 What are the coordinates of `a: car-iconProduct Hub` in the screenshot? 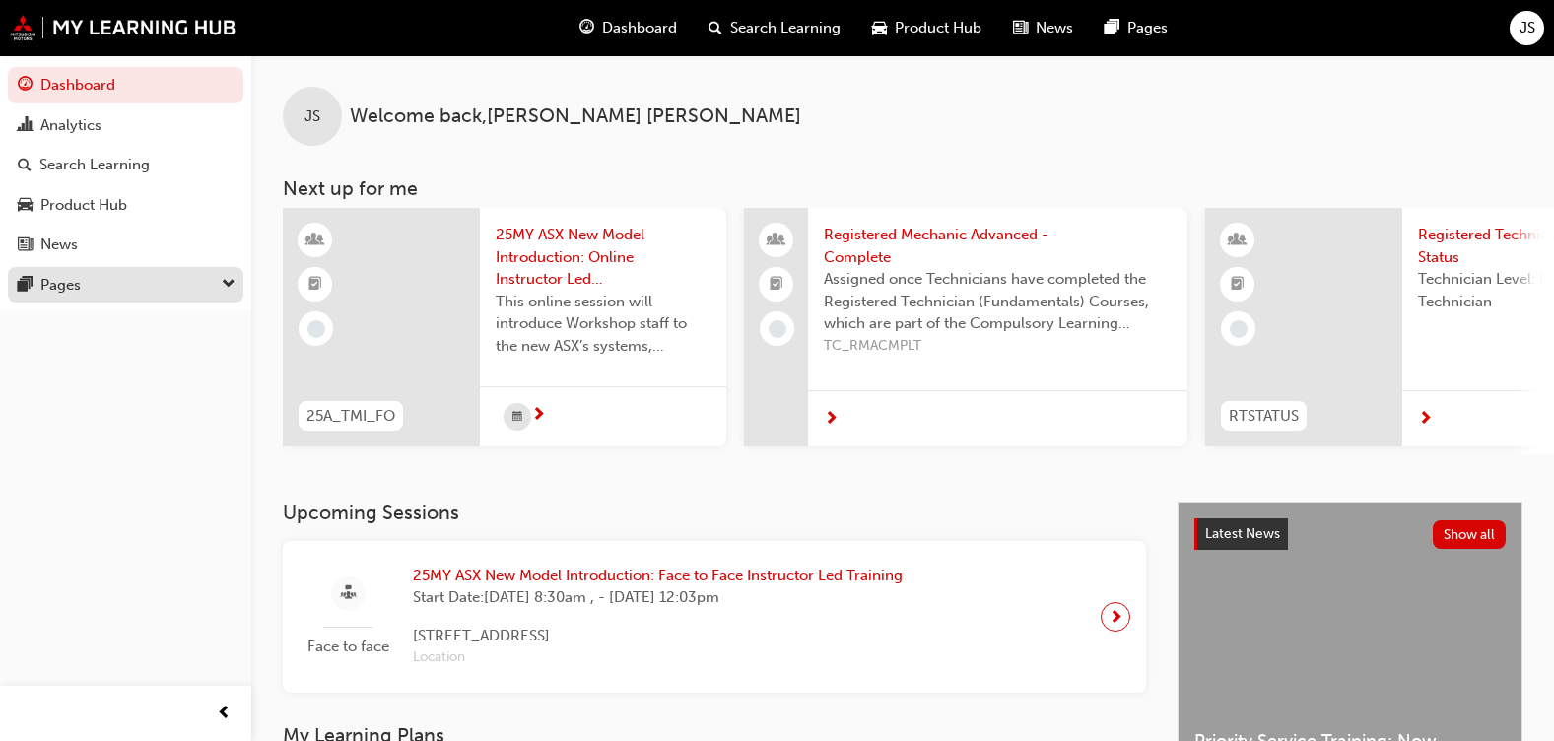 It's located at (926, 28).